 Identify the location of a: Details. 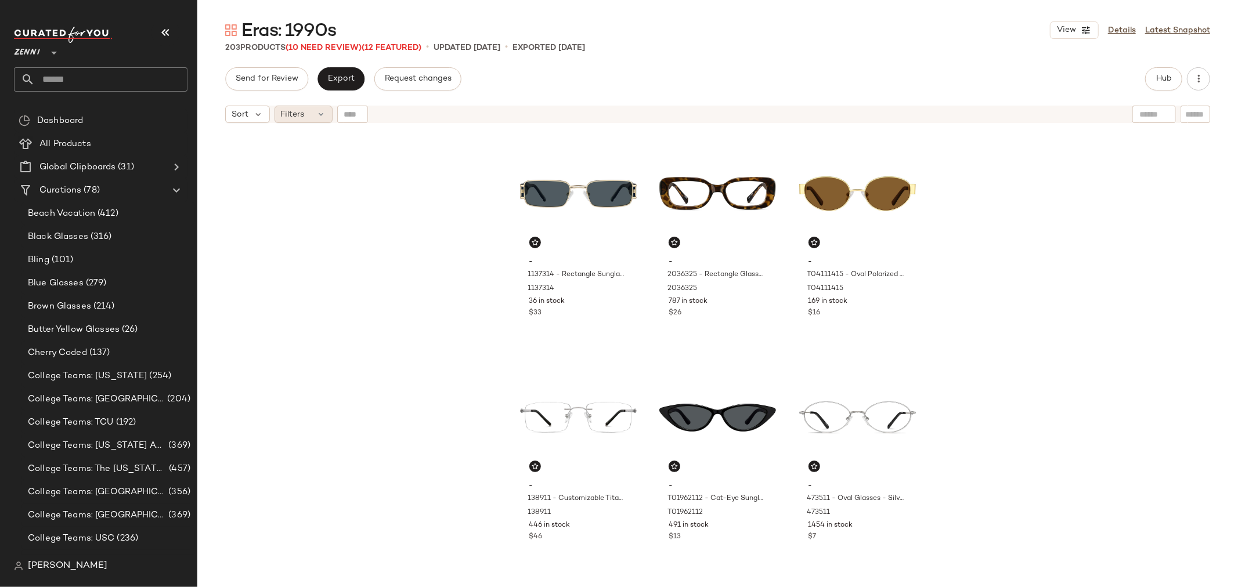
(1122, 30).